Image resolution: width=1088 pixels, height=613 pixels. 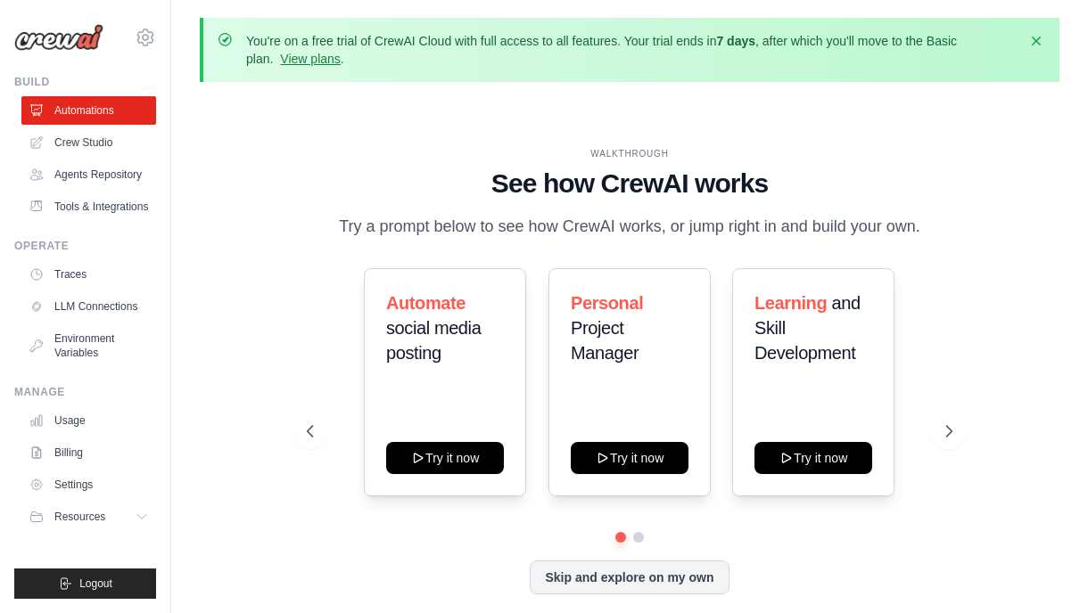 I want to click on a: Environment Variables, so click(x=88, y=346).